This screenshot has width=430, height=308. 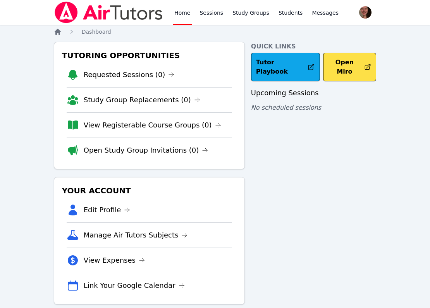 What do you see at coordinates (349, 67) in the screenshot?
I see `button: Open Miro` at bounding box center [349, 67].